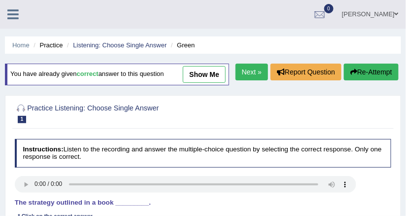 This screenshot has height=216, width=406. Describe the element at coordinates (131, 113) in the screenshot. I see `h2: Practice Listening: Choose Single Answer` at that location.